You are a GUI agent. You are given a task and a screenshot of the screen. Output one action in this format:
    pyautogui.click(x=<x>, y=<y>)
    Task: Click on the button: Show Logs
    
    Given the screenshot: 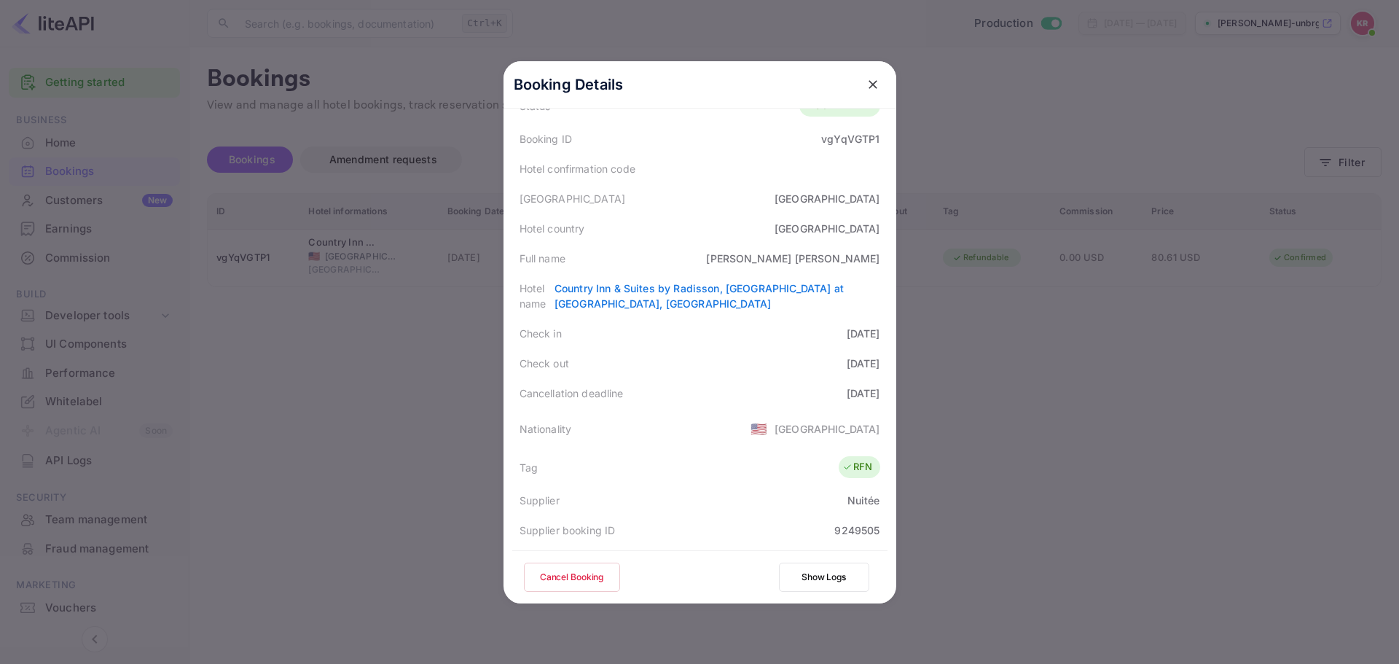 What is the action you would take?
    pyautogui.click(x=824, y=577)
    